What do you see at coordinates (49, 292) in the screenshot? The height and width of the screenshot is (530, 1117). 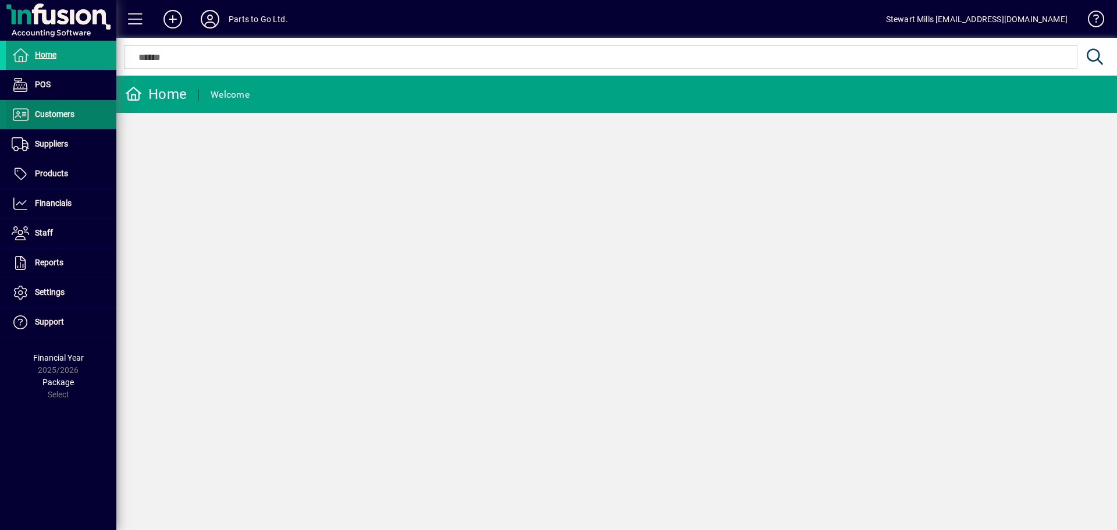 I see `span: Settings` at bounding box center [49, 292].